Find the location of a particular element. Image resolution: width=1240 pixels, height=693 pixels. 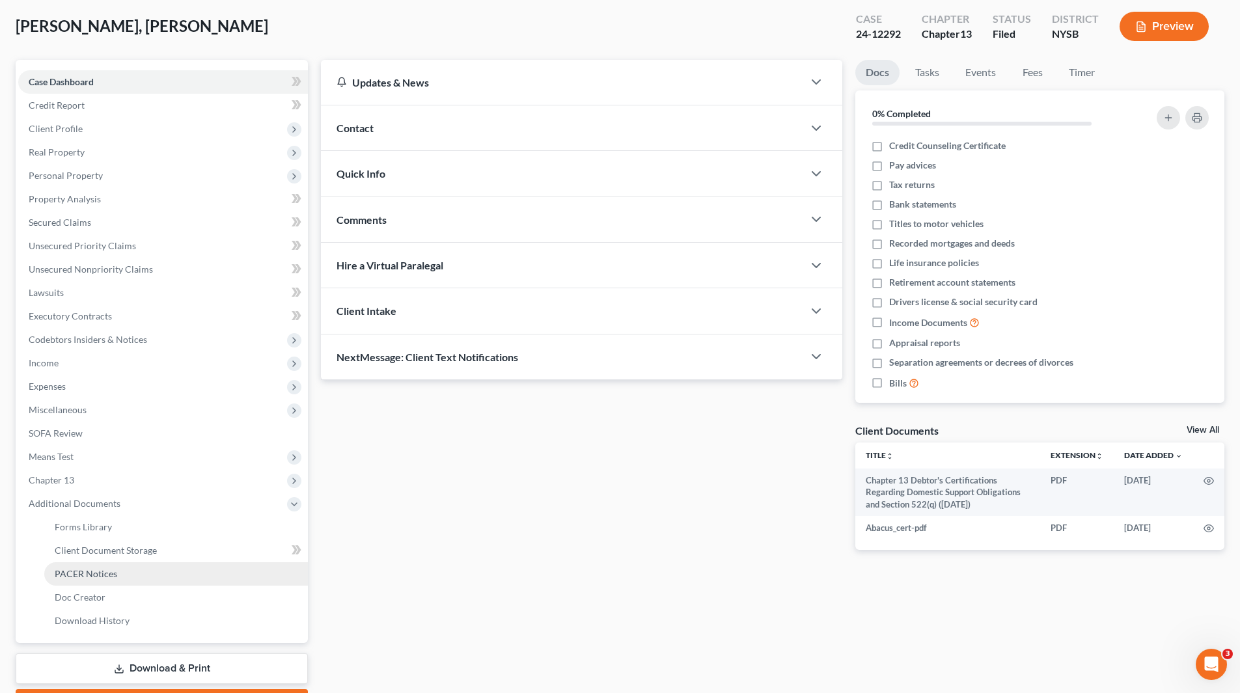

span: Contact is located at coordinates (355, 128).